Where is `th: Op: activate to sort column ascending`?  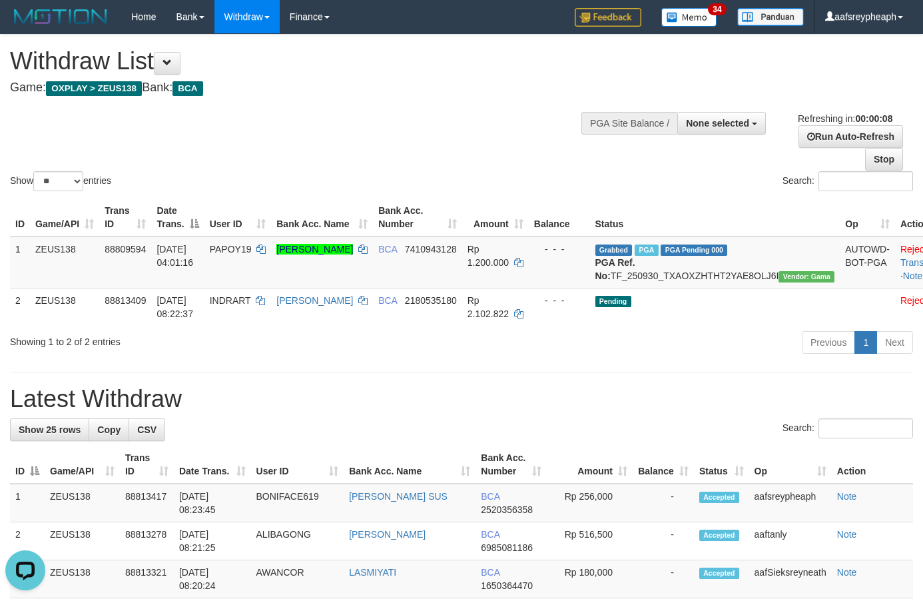
th: Op: activate to sort column ascending is located at coordinates (867, 217).